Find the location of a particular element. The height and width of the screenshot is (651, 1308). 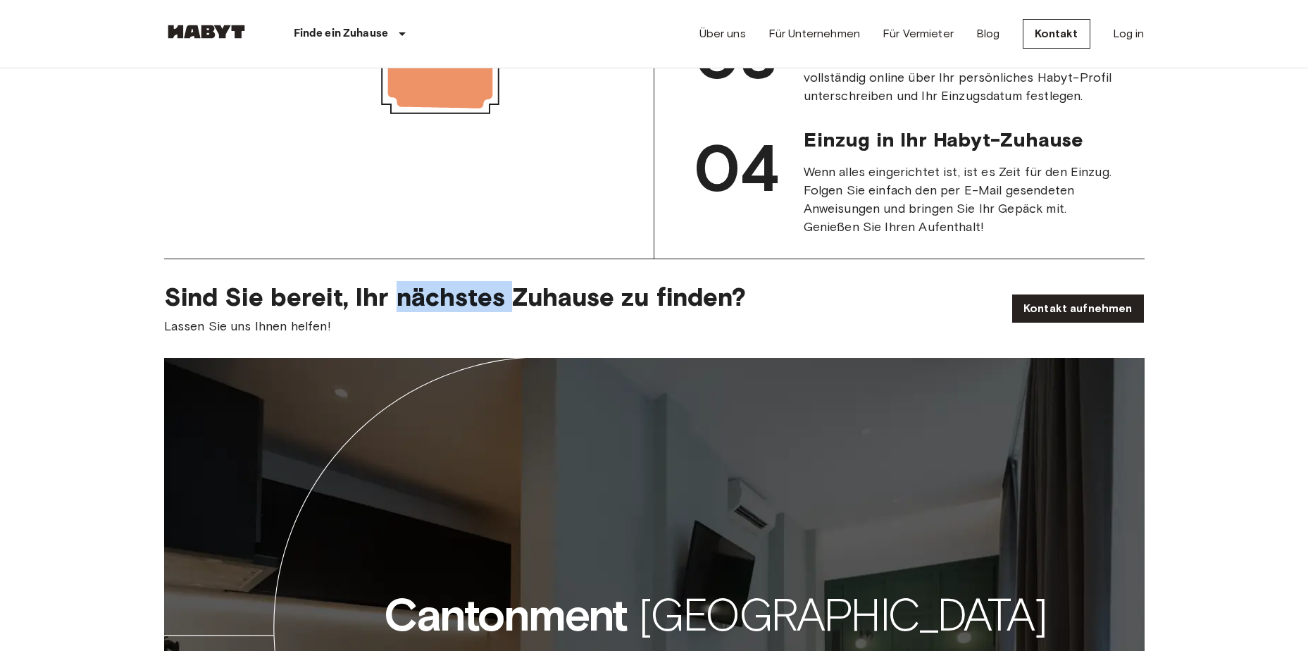

a: Blog is located at coordinates (988, 34).